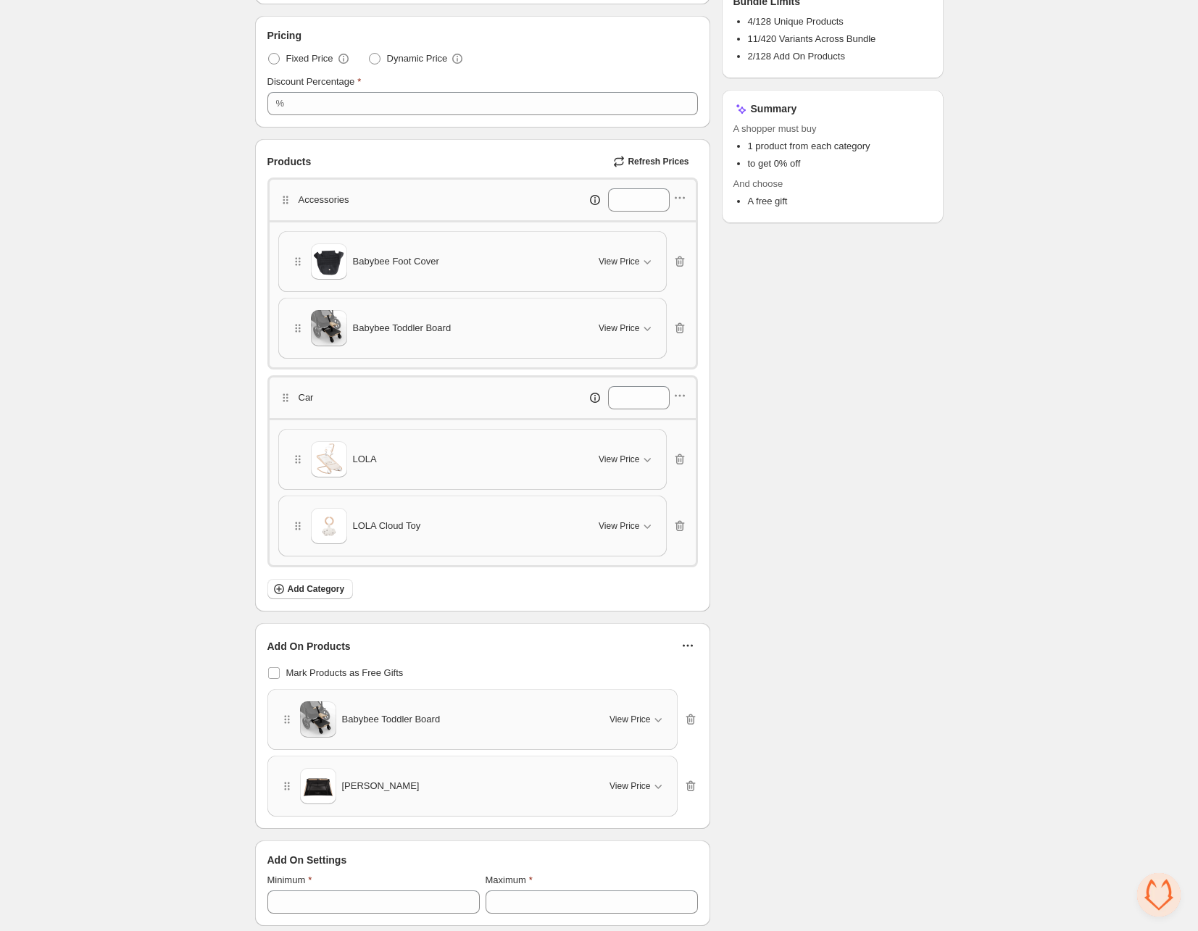 This screenshot has height=931, width=1198. Describe the element at coordinates (796, 21) in the screenshot. I see `span: 4/128 Unique Products` at that location.